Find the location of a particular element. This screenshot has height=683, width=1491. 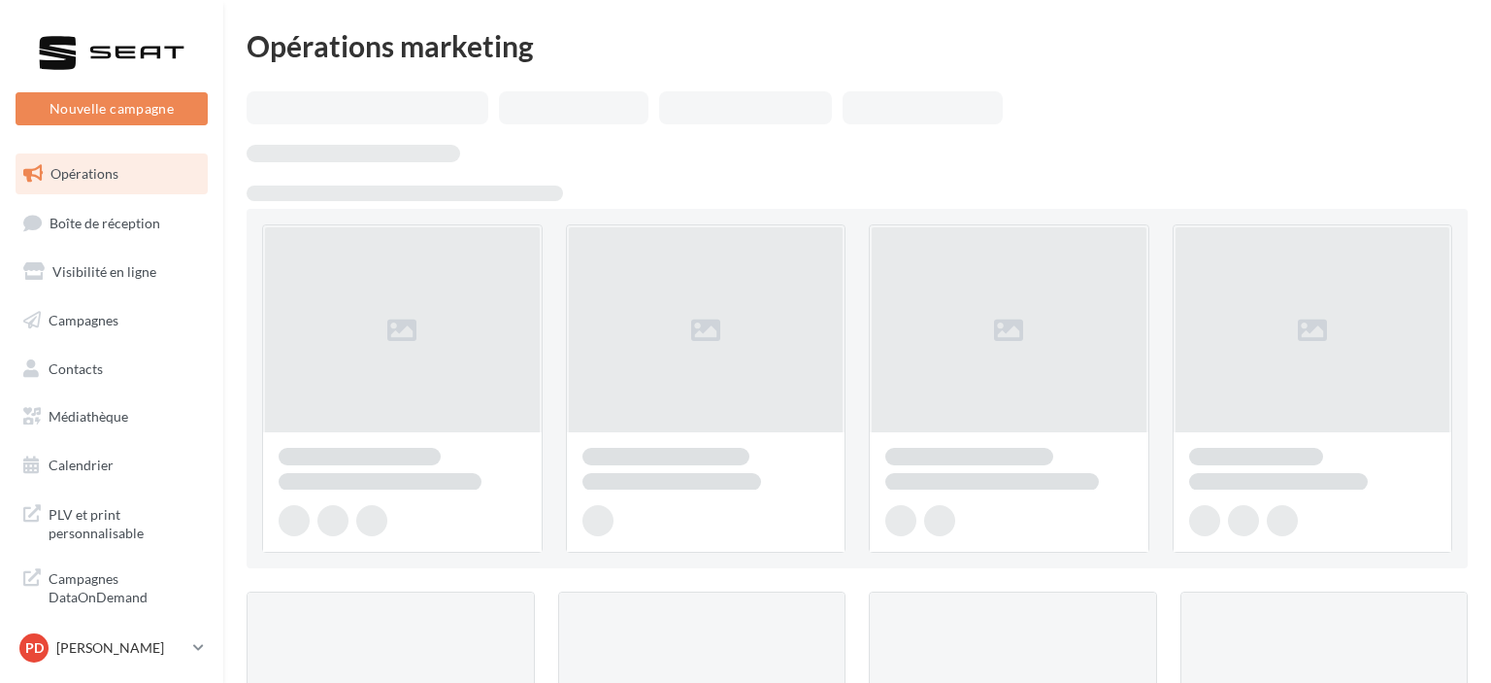

div: Opérations marketing is located at coordinates (857, 46).